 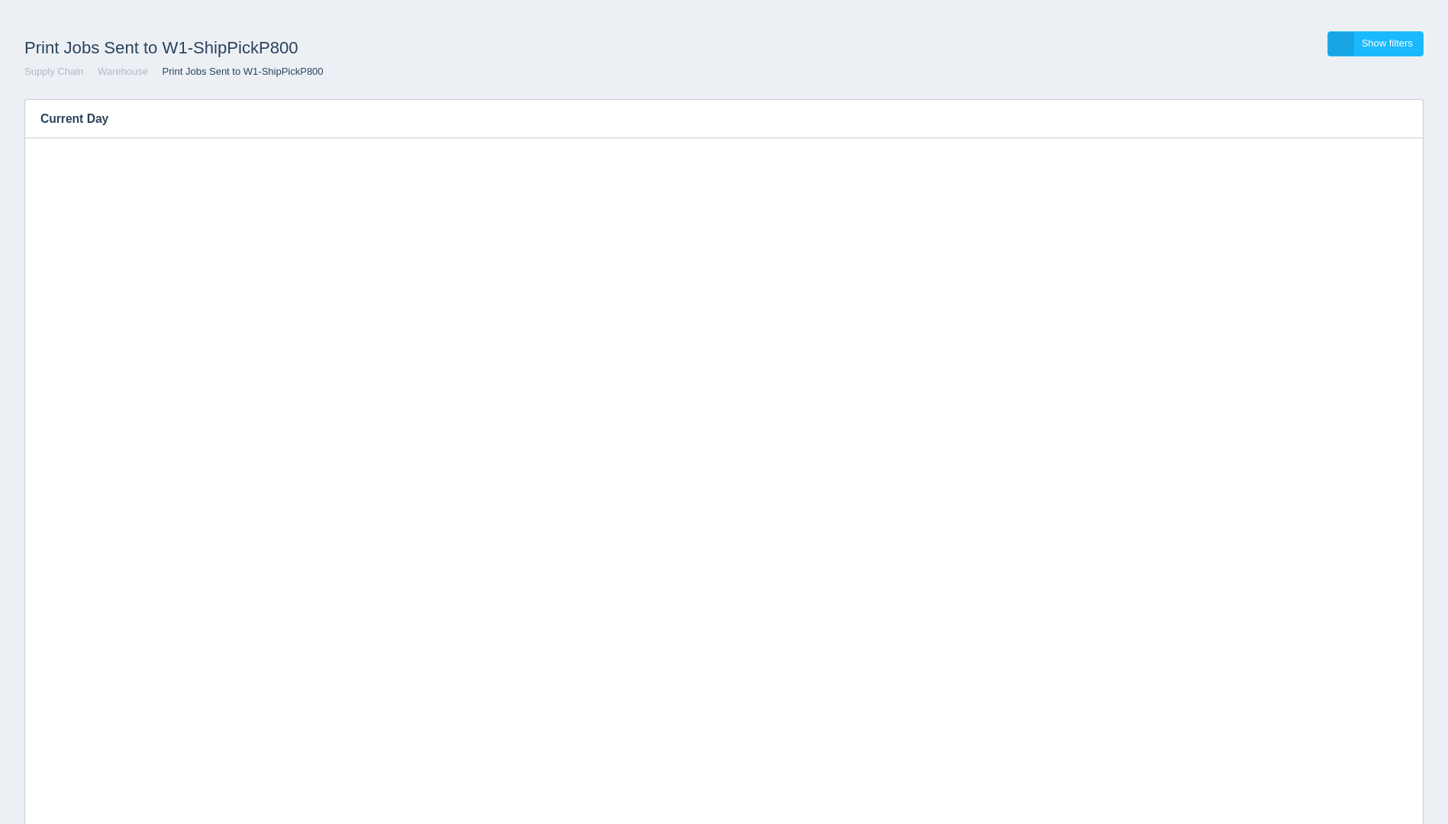 What do you see at coordinates (374, 48) in the screenshot?
I see `h1: Print Jobs Sent to W1-ShipPickP800` at bounding box center [374, 48].